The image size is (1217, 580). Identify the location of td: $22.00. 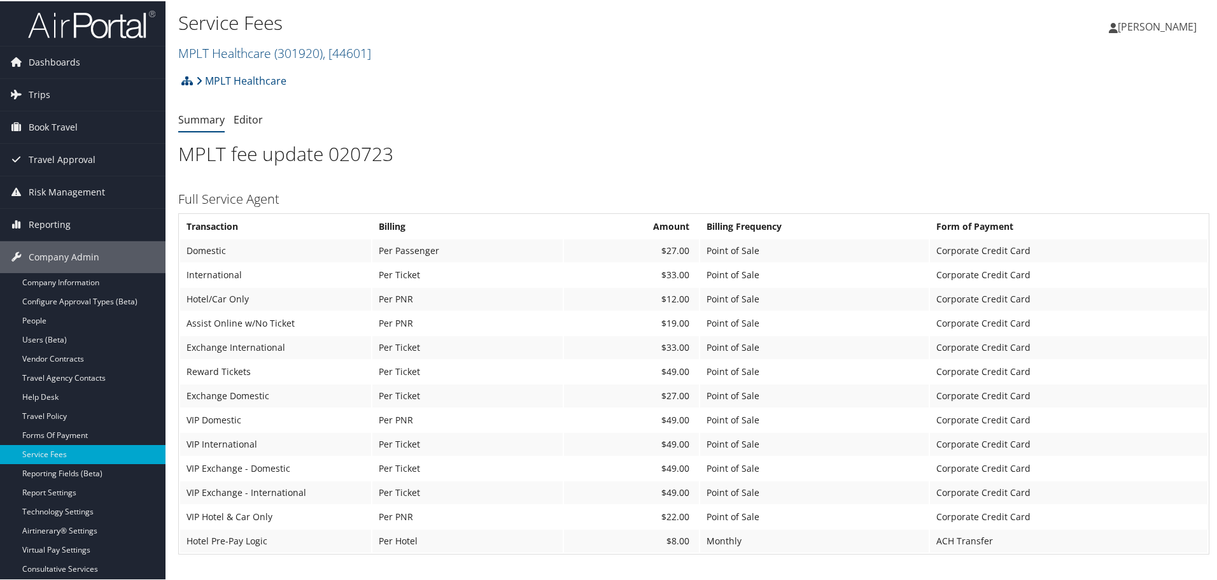
(631, 516).